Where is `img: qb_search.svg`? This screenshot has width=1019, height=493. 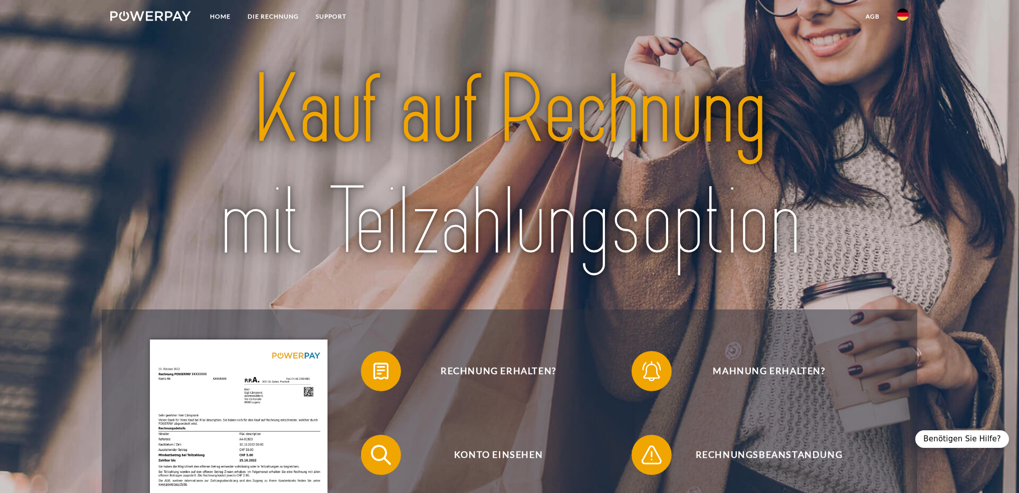 img: qb_search.svg is located at coordinates (381, 455).